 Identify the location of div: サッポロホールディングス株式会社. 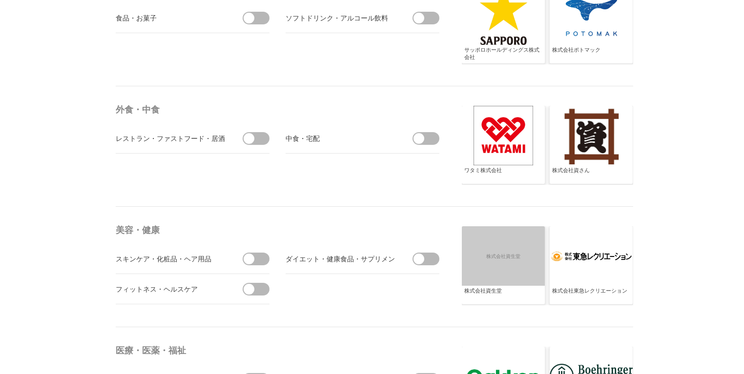
(503, 54).